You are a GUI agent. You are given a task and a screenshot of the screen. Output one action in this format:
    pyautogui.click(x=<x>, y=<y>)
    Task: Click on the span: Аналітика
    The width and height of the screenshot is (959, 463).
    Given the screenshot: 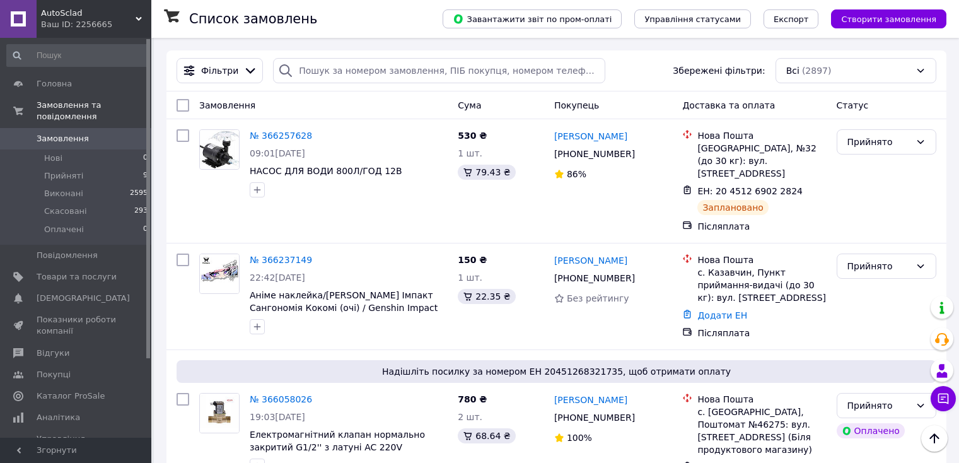 What is the action you would take?
    pyautogui.click(x=58, y=417)
    